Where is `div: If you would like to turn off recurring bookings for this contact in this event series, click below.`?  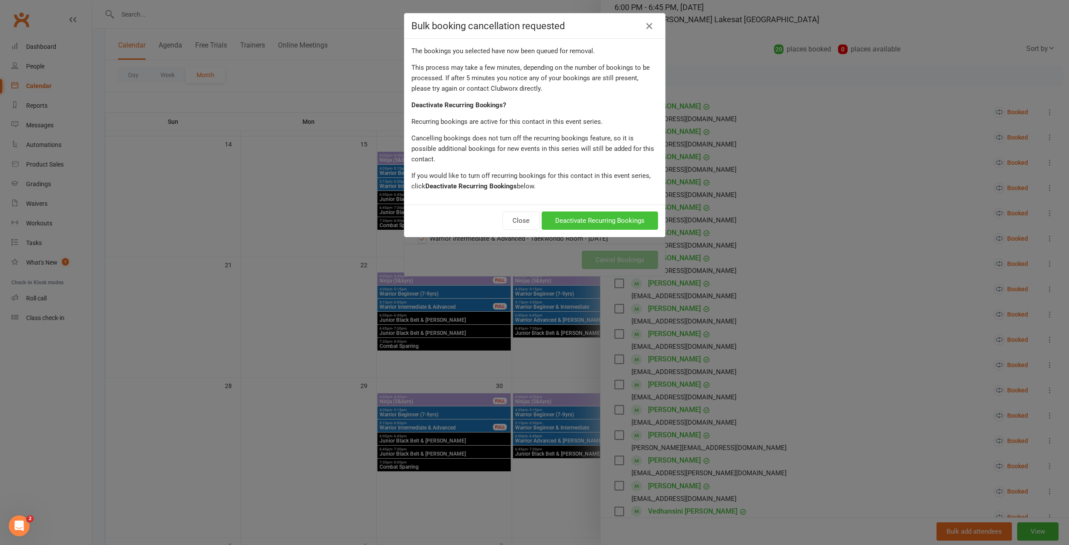
div: If you would like to turn off recurring bookings for this contact in this event series, click below. is located at coordinates (535, 181).